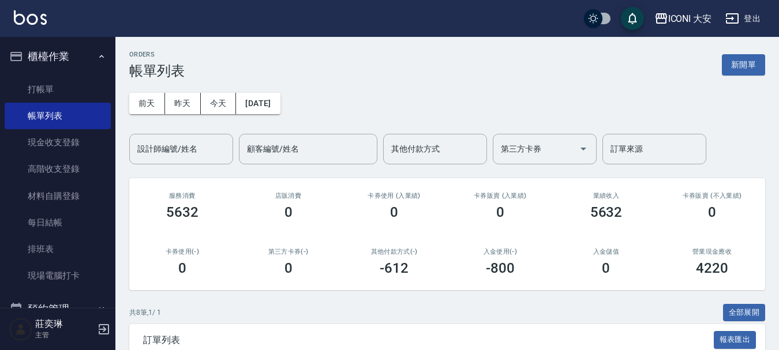 The image size is (779, 350). What do you see at coordinates (289, 252) in the screenshot?
I see `h2: 第三方卡券(-)` at bounding box center [289, 252].